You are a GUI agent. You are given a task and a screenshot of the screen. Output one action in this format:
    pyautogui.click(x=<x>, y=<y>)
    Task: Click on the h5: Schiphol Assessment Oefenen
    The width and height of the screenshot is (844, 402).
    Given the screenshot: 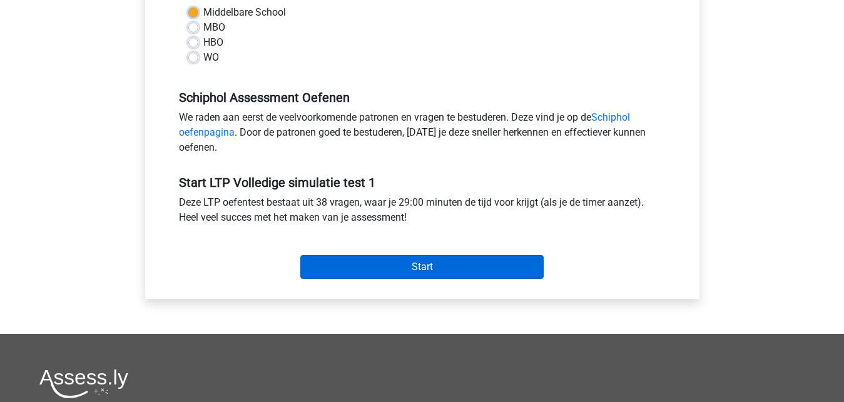 What is the action you would take?
    pyautogui.click(x=422, y=98)
    